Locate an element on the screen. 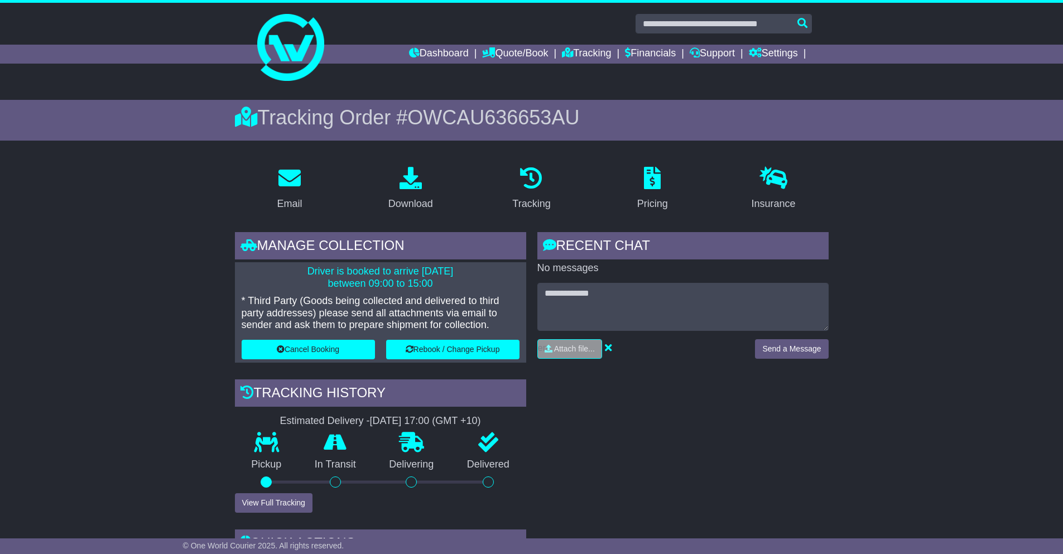 This screenshot has width=1063, height=554. a: Download is located at coordinates (411, 189).